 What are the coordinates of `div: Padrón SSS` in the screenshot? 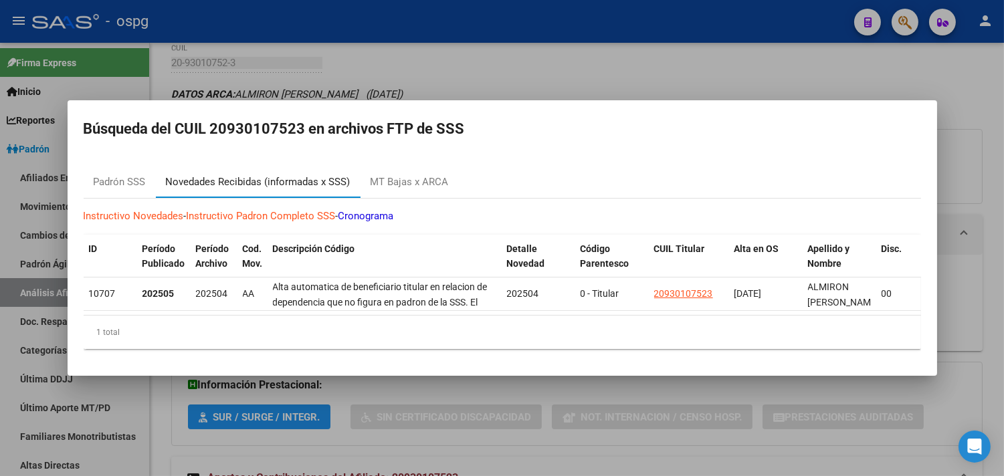 It's located at (120, 182).